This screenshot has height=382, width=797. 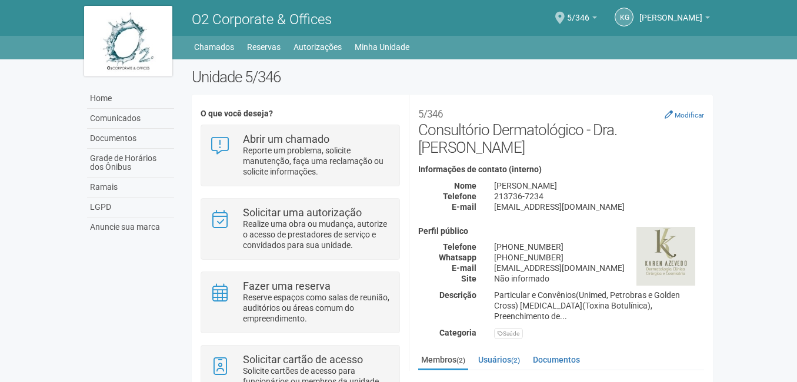 What do you see at coordinates (318, 47) in the screenshot?
I see `a: Autorizações` at bounding box center [318, 47].